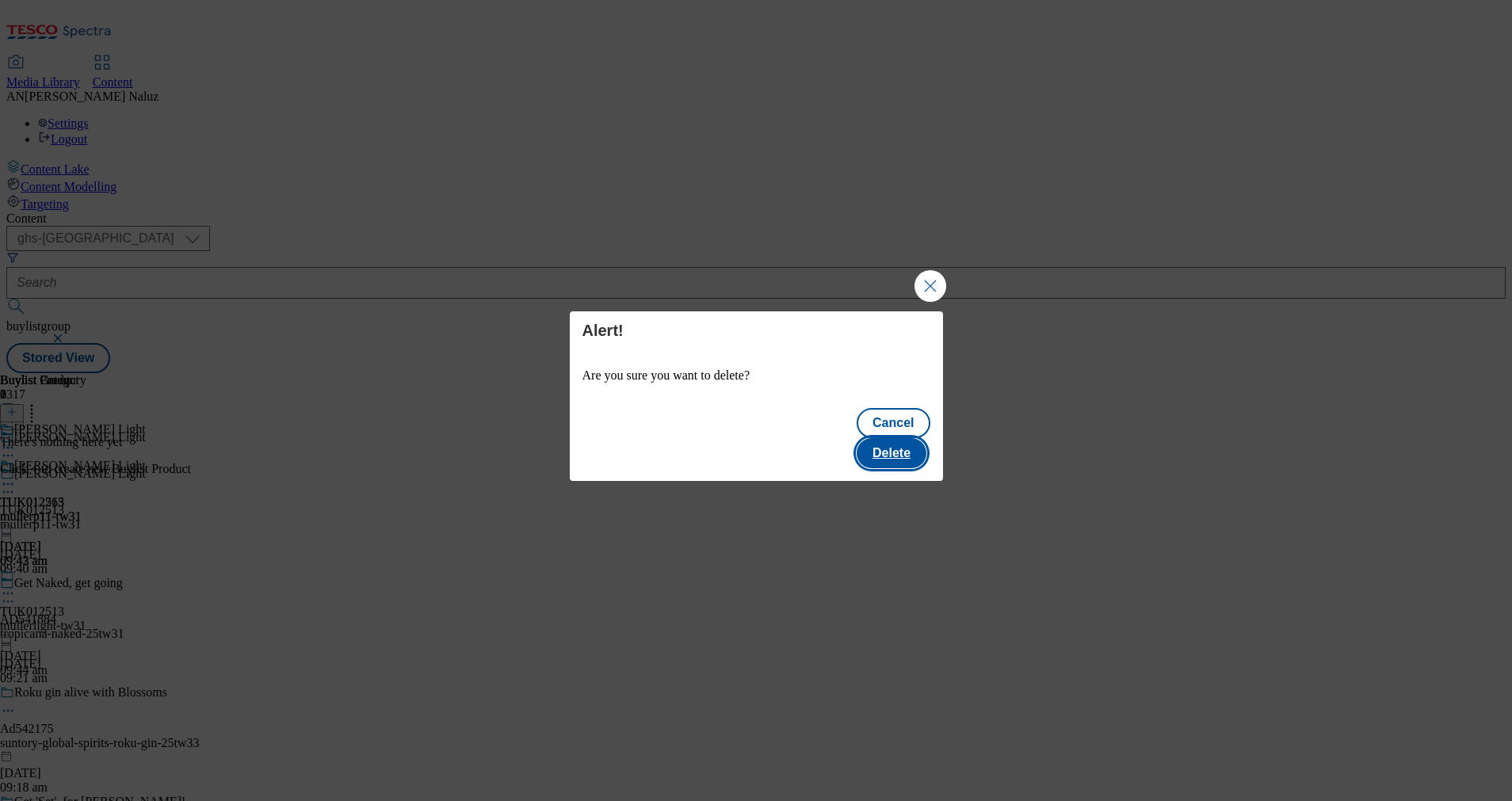 This screenshot has width=1512, height=801. I want to click on p: Are you sure you want to delete?, so click(756, 376).